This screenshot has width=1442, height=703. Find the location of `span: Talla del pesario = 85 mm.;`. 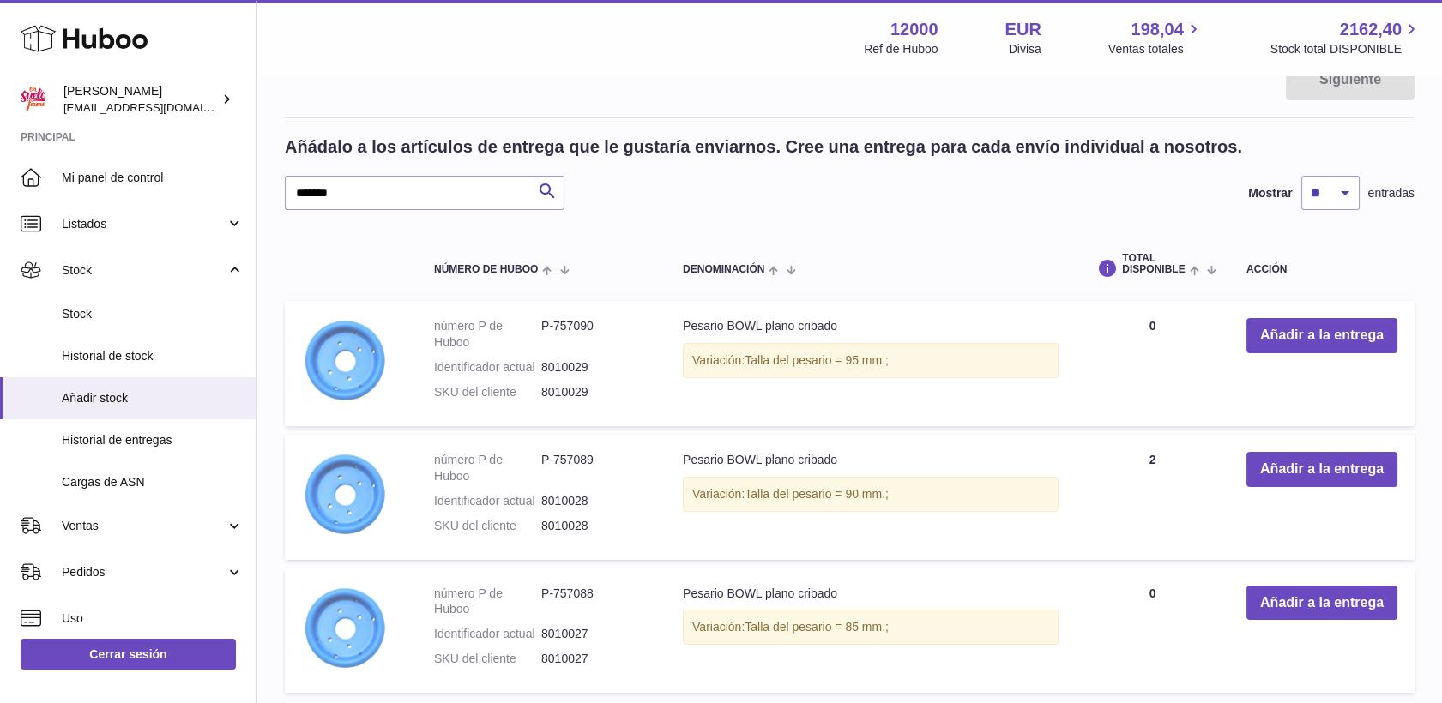

span: Talla del pesario = 85 mm.; is located at coordinates (816, 627).